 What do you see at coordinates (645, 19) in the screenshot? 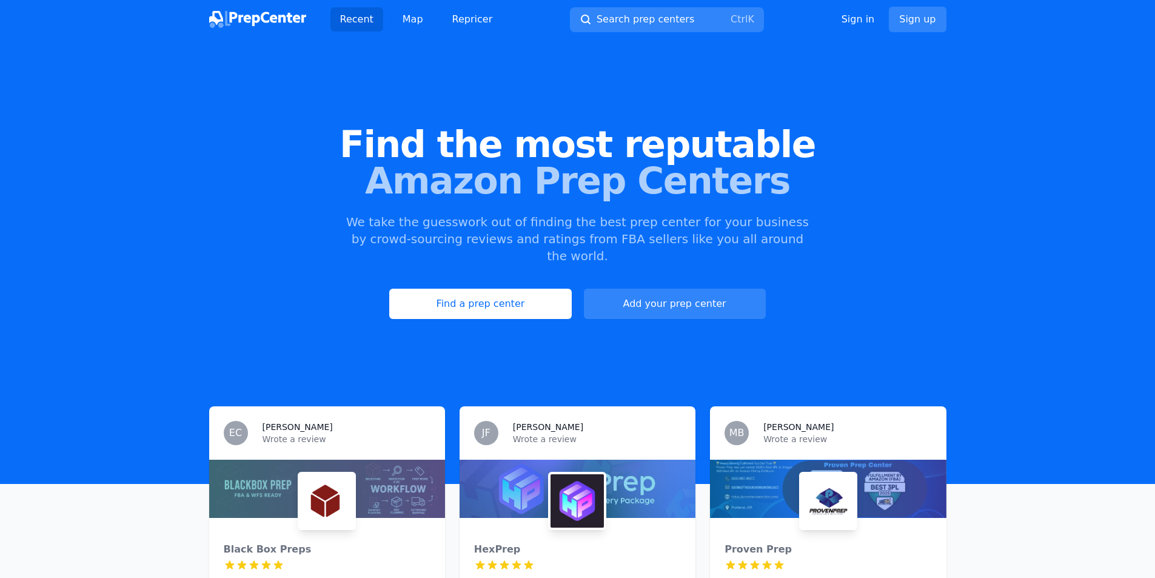
I see `span: Search prep centers` at bounding box center [645, 19].